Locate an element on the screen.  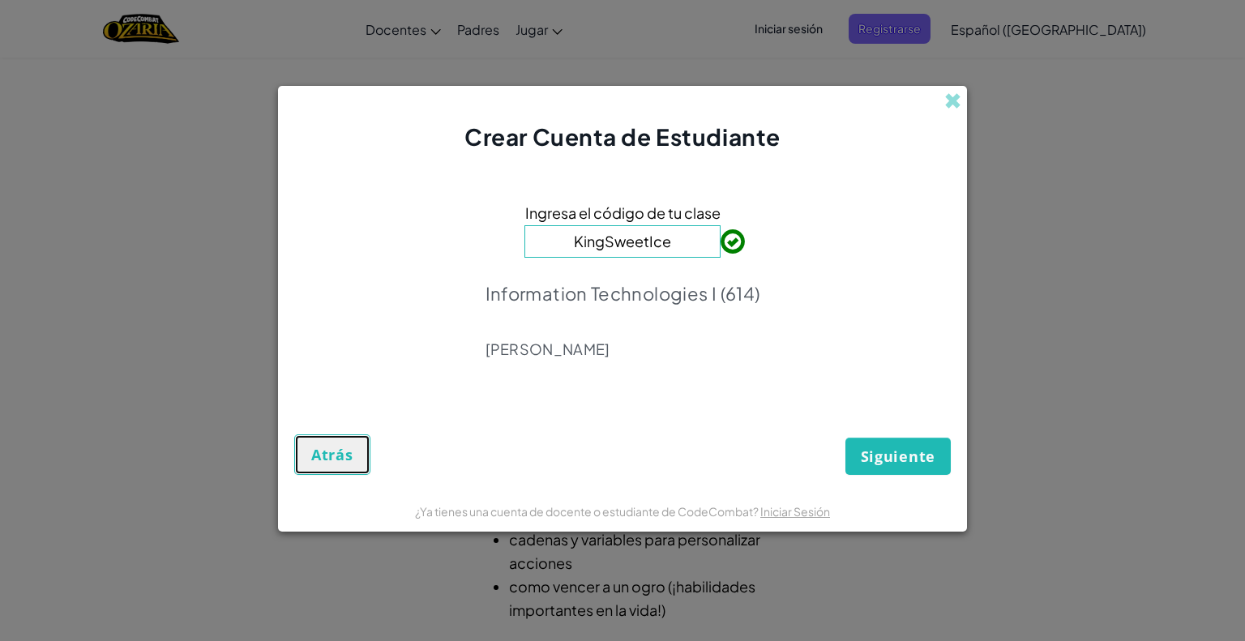
button: Atrás is located at coordinates (332, 455).